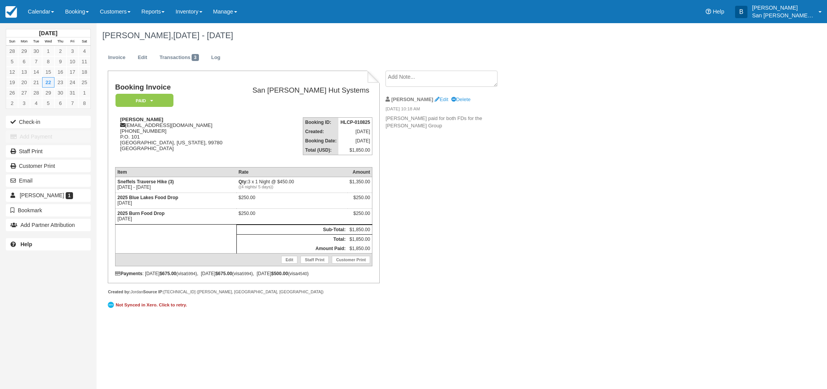 Image resolution: width=827 pixels, height=389 pixels. I want to click on strong: 2025 Blue Lakes Food Drop, so click(148, 198).